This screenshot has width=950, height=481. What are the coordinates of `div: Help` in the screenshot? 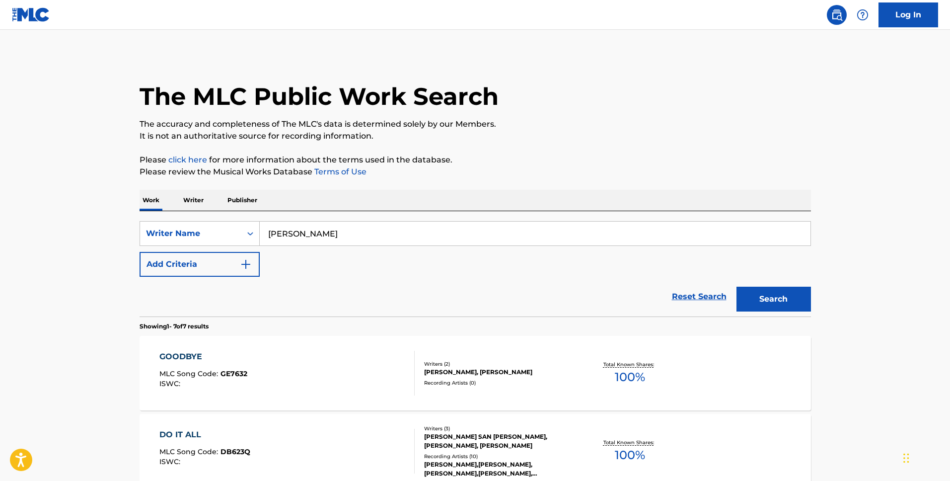 It's located at (862, 15).